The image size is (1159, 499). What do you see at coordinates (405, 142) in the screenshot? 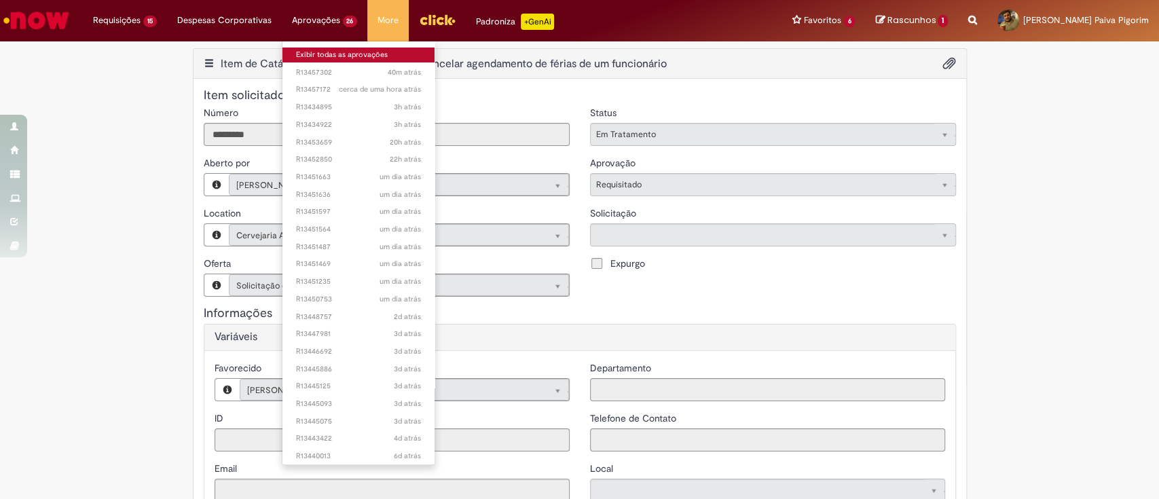
I see `span: 20h atrás` at bounding box center [405, 142].